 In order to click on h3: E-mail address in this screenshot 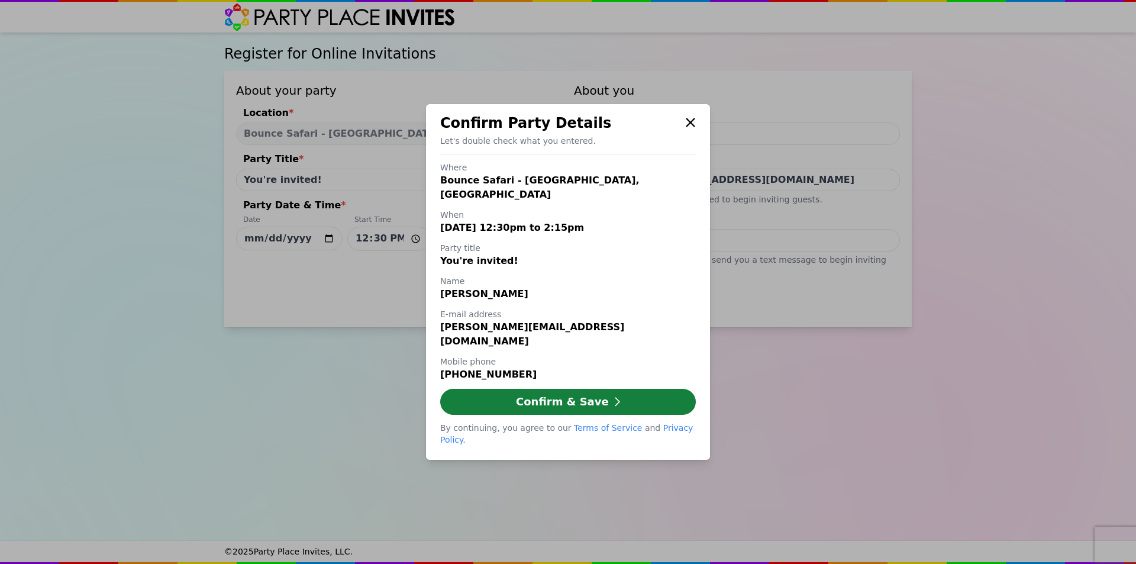, I will do `click(568, 314)`.